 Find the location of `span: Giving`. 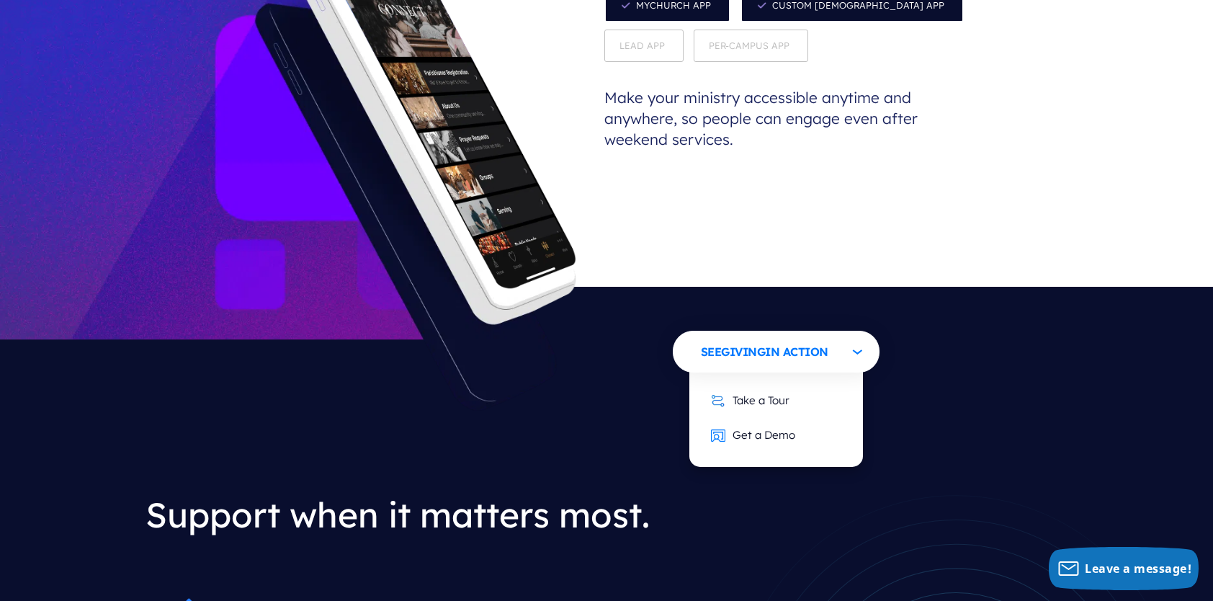

span: Giving is located at coordinates (743, 351).